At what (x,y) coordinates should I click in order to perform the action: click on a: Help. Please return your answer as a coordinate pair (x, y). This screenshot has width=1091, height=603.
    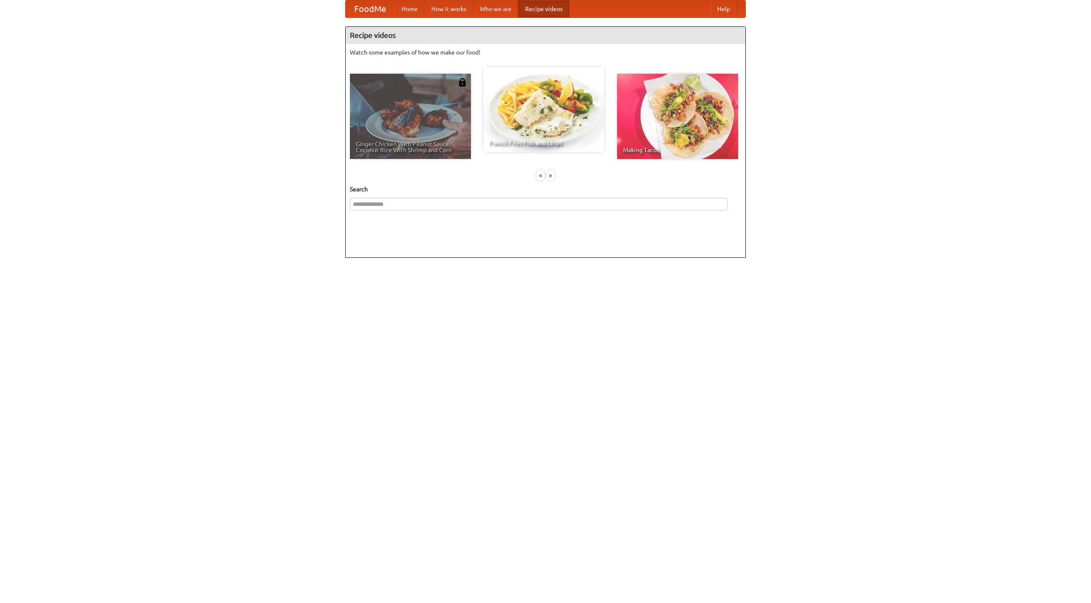
    Looking at the image, I should click on (724, 9).